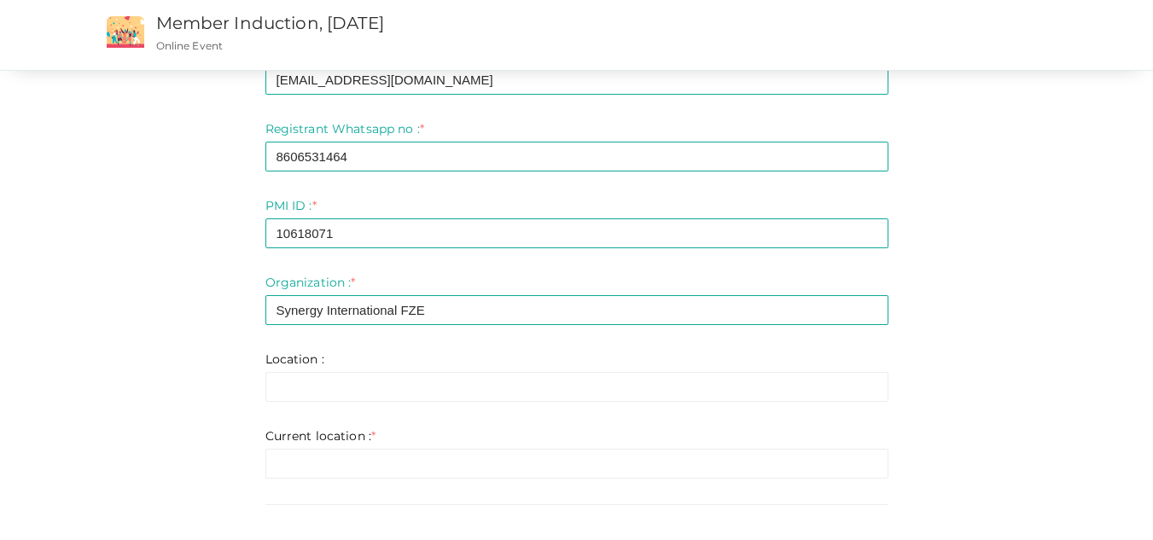 This screenshot has width=1153, height=540. What do you see at coordinates (577, 156) in the screenshot?
I see `input: Enter registrant phone no here.` at bounding box center [577, 156].